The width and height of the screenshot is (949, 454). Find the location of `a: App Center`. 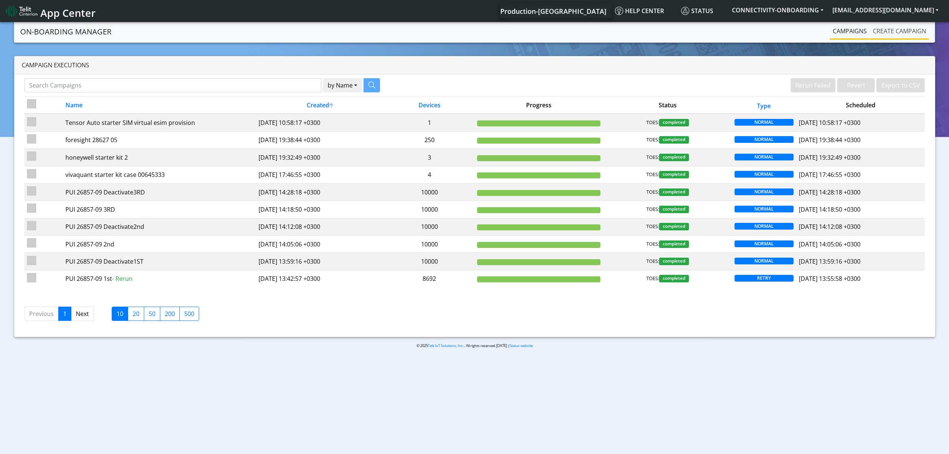

a: App Center is located at coordinates (50, 11).